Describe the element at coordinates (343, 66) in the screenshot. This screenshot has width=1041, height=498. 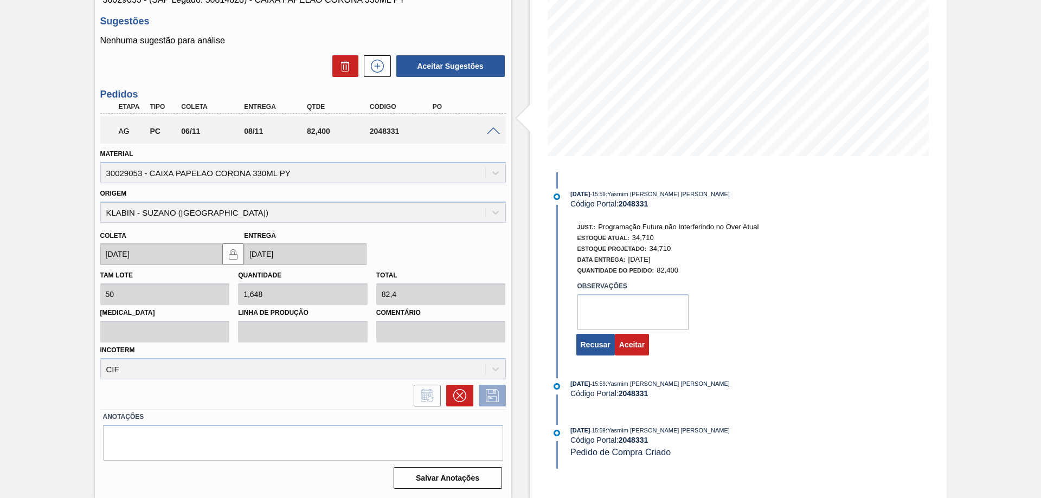
I see `div: Excluir Sugestões` at that location.